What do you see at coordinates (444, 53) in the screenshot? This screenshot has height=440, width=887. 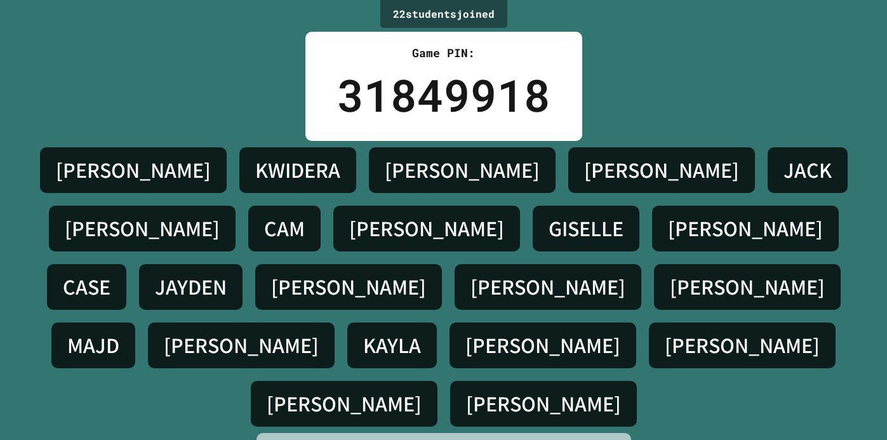 I see `div: Game PIN:` at bounding box center [444, 53].